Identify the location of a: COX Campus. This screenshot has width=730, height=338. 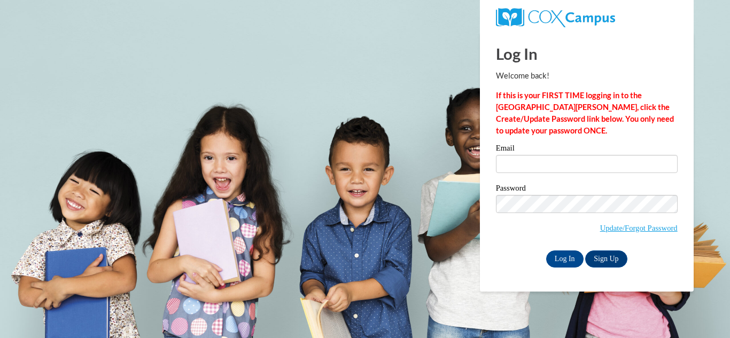
(555, 17).